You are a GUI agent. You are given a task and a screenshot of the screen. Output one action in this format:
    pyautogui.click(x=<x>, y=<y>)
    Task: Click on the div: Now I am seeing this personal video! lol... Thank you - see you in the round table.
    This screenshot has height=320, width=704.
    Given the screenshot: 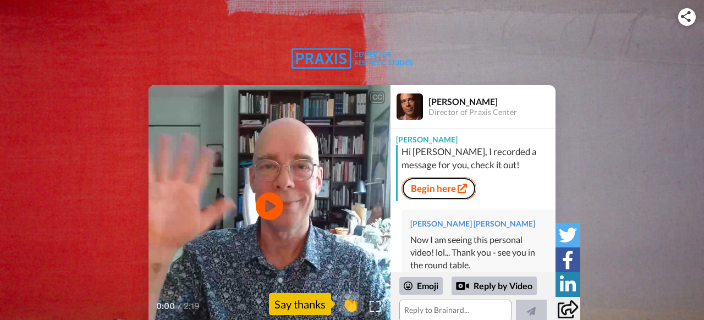 What is the action you would take?
    pyautogui.click(x=478, y=252)
    